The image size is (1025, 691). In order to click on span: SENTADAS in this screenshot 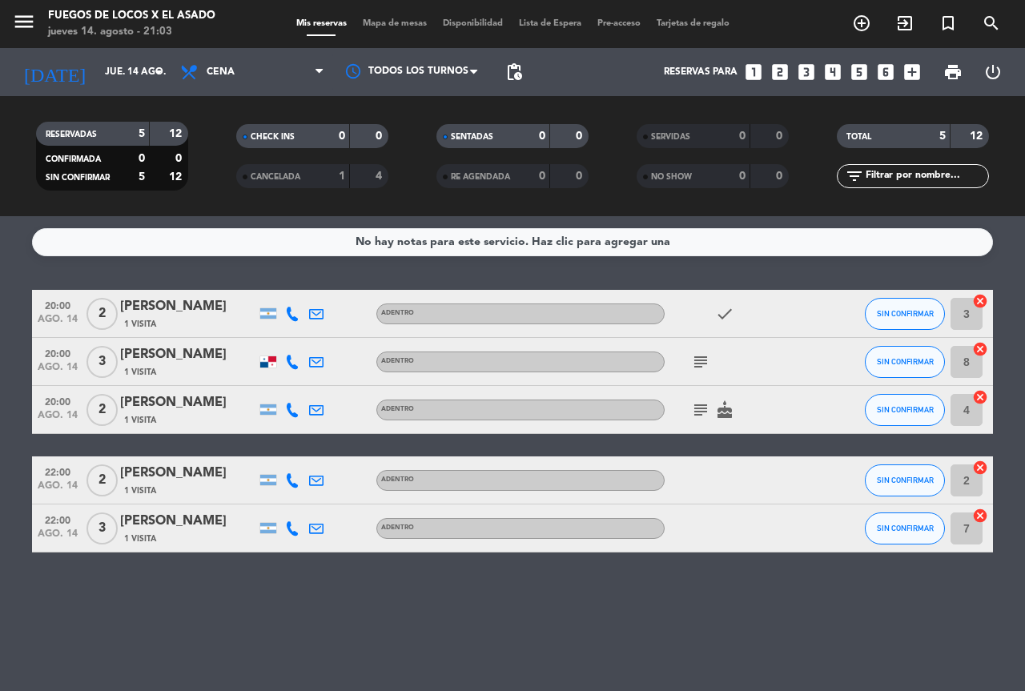, I will do `click(472, 137)`.